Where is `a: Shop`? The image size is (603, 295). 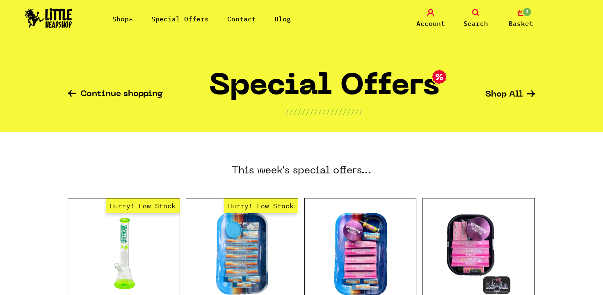
a: Shop is located at coordinates (123, 19).